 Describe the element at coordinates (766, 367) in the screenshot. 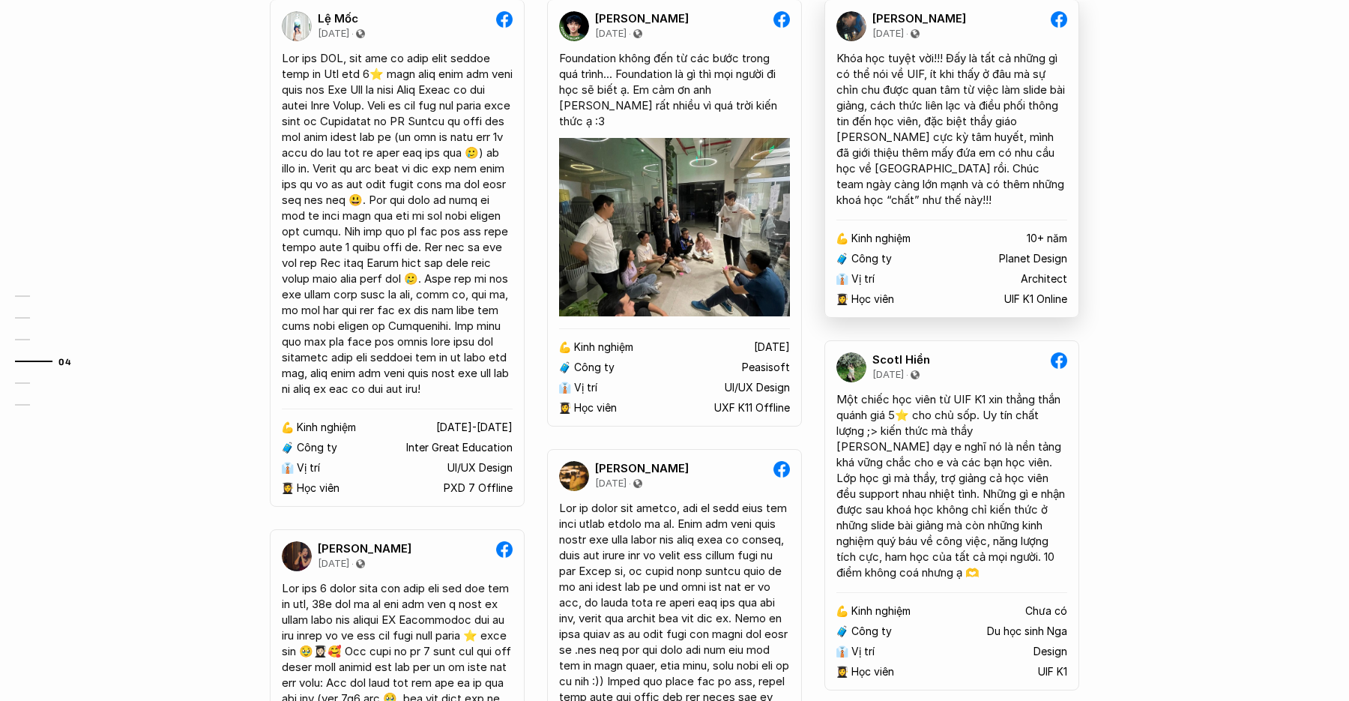

I see `p: Peasisoft` at that location.